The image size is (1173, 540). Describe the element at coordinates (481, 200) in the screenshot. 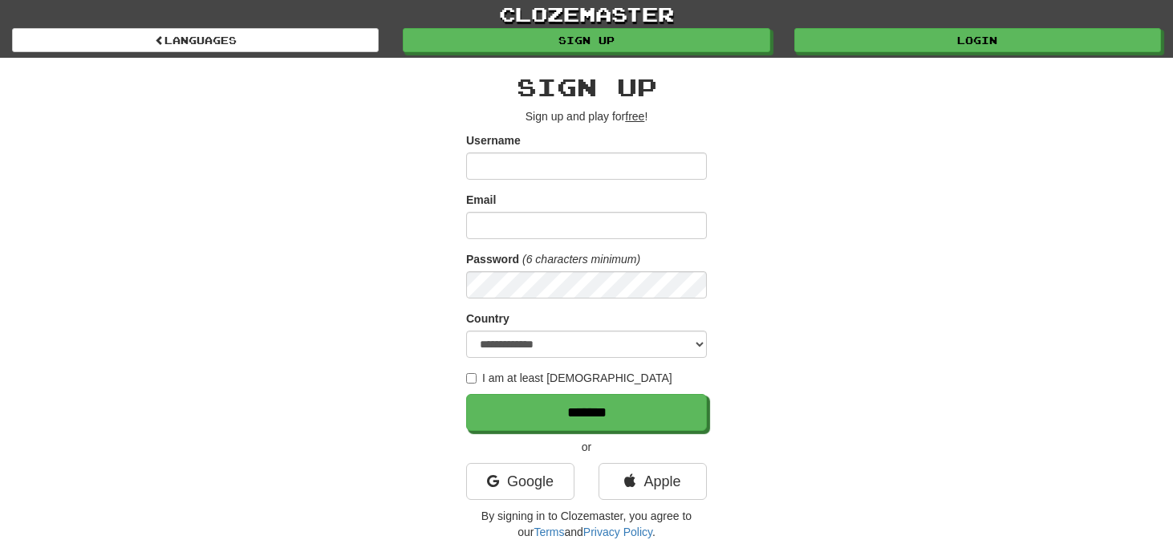

I see `label: Email` at that location.